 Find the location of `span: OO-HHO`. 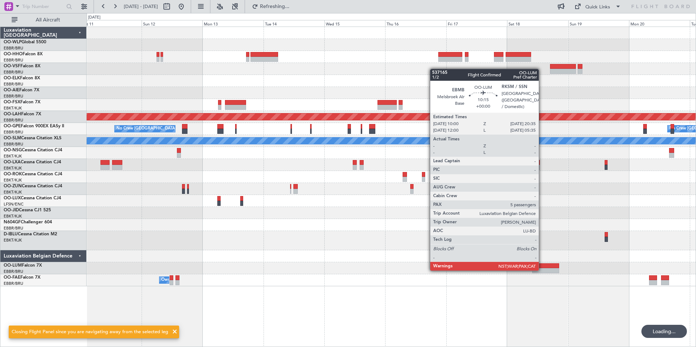

span: OO-HHO is located at coordinates (13, 54).